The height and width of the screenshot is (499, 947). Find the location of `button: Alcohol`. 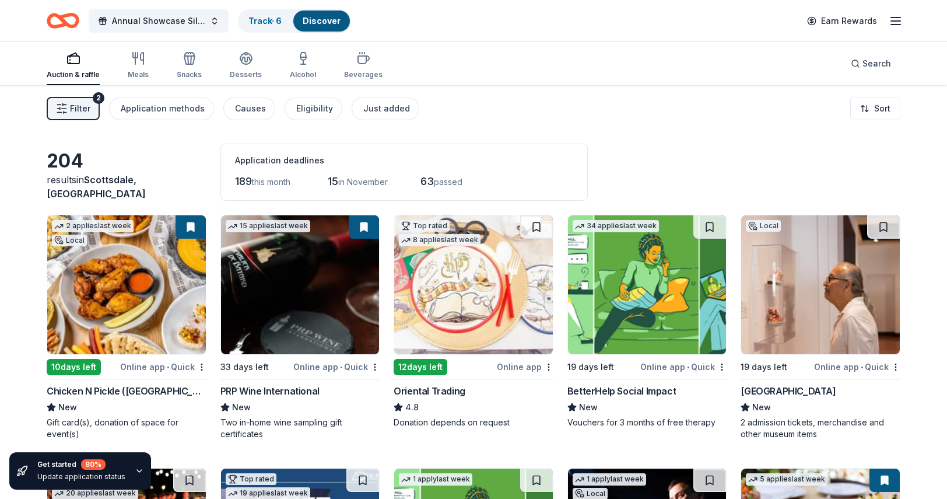

button: Alcohol is located at coordinates (303, 66).